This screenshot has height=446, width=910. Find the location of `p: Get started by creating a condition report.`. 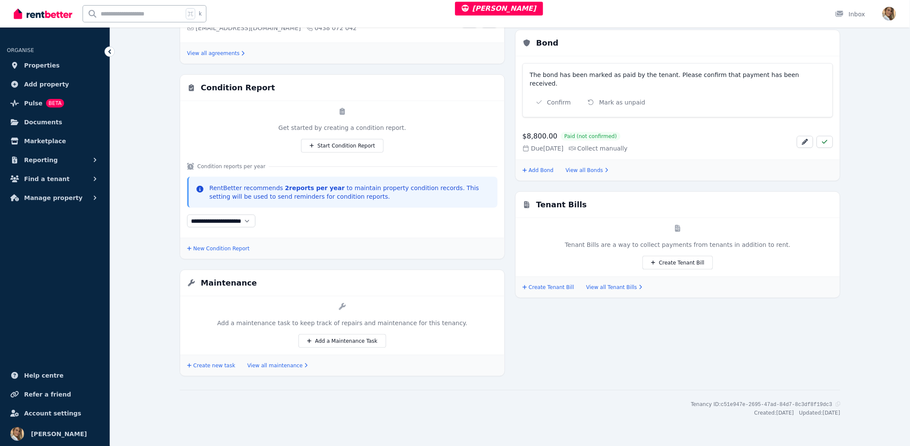

p: Get started by creating a condition report. is located at coordinates (342, 128).